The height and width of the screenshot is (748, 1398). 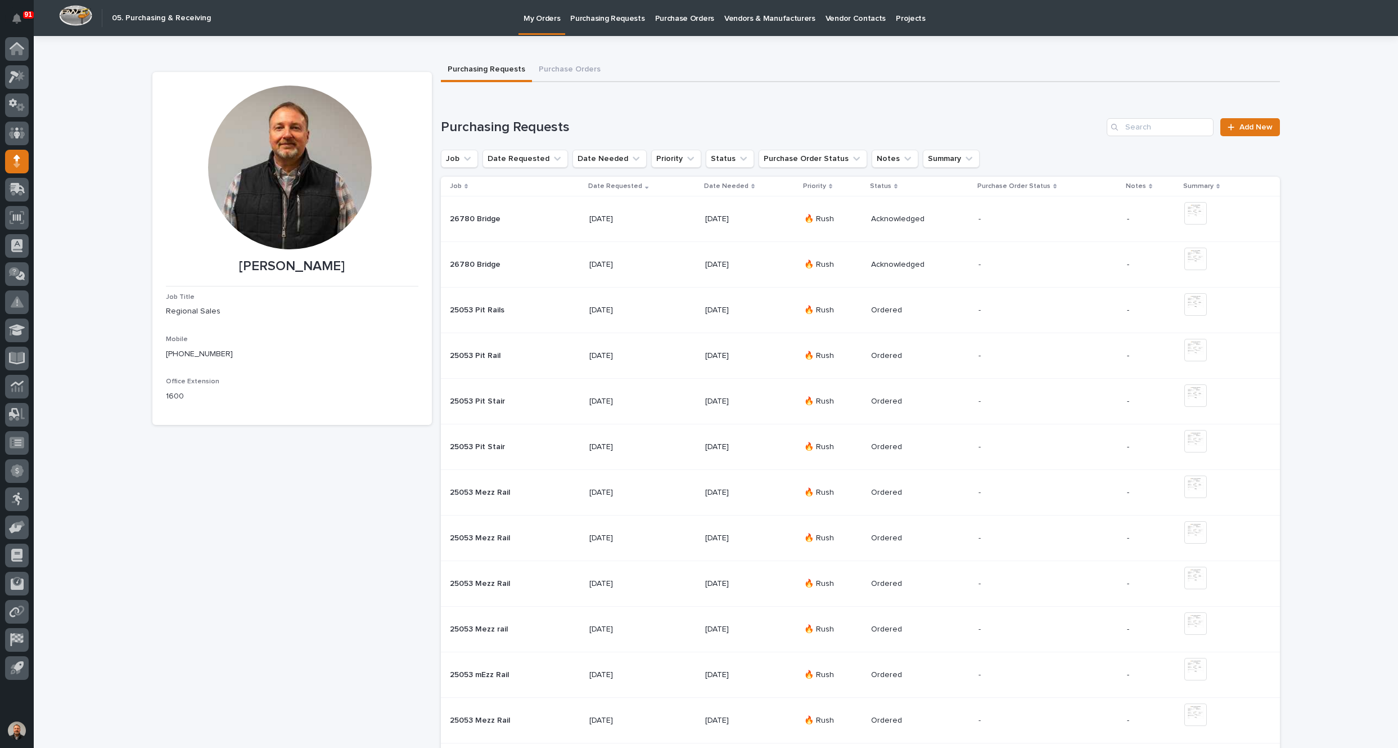 What do you see at coordinates (480, 628) in the screenshot?
I see `p: 25053 Mezz rail` at bounding box center [480, 628].